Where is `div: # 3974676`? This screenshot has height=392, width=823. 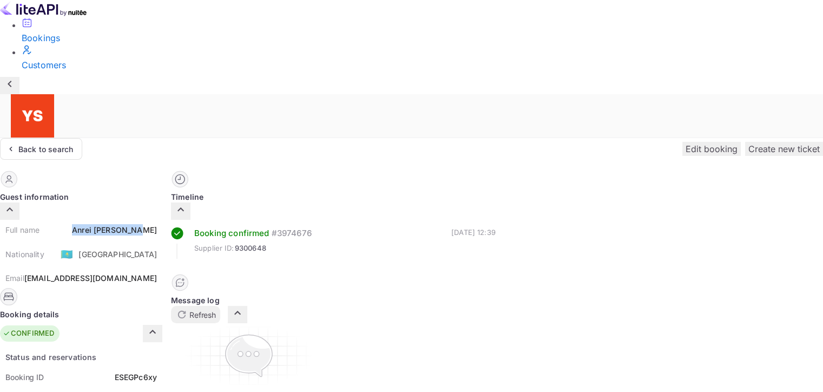 div: # 3974676 is located at coordinates (292, 233).